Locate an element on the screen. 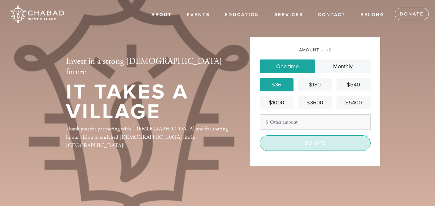 The width and height of the screenshot is (435, 206). h1: It Takes a Village is located at coordinates (148, 102).